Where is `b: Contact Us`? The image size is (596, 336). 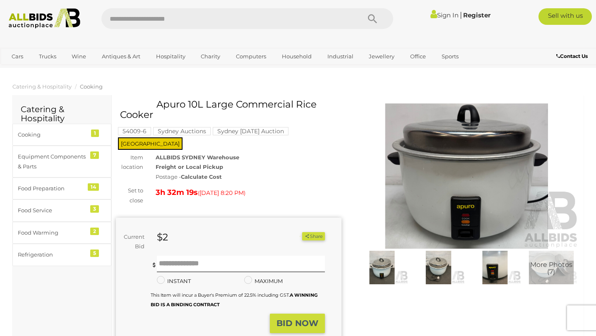
b: Contact Us is located at coordinates (572, 56).